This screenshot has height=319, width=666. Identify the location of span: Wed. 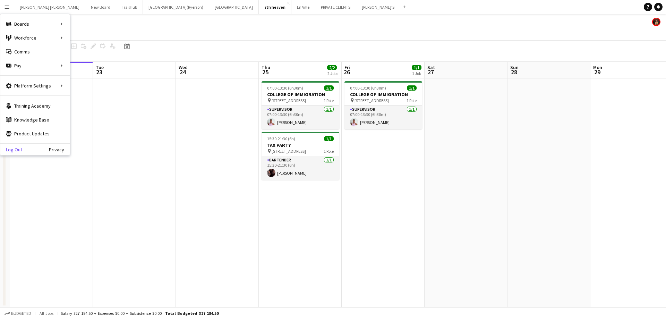
(183, 67).